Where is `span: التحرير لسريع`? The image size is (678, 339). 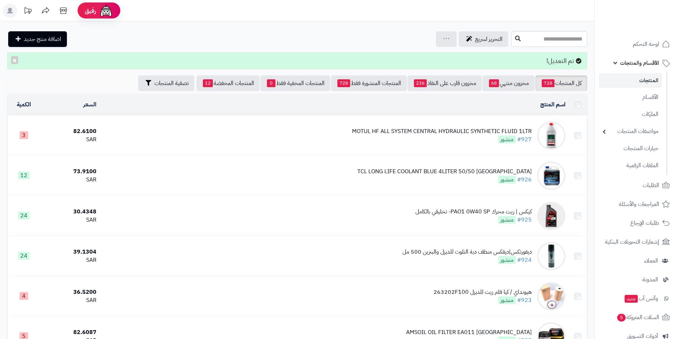
span: التحرير لسريع is located at coordinates (488, 39).